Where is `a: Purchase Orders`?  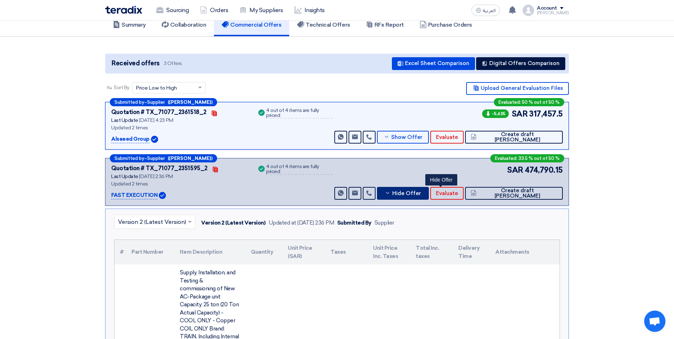
a: Purchase Orders is located at coordinates (446, 25).